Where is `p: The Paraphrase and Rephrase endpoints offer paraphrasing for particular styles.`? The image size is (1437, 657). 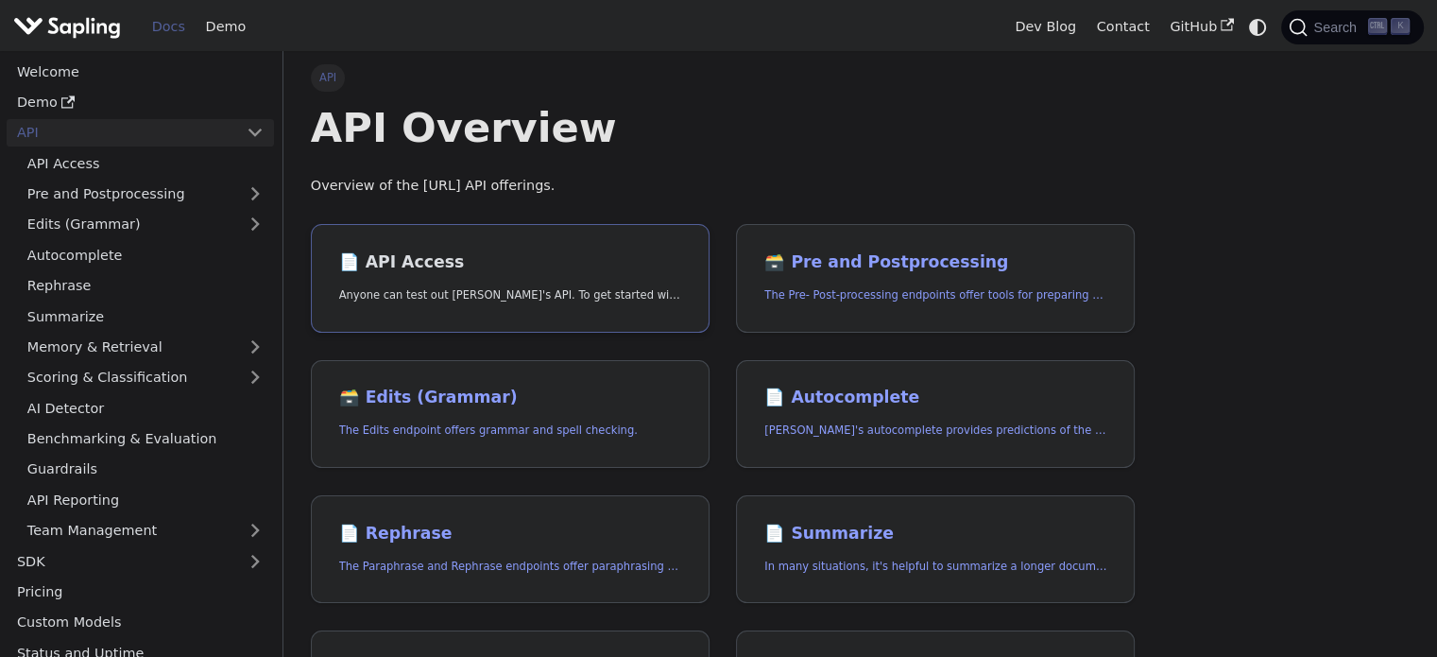 p: The Paraphrase and Rephrase endpoints offer paraphrasing for particular styles. is located at coordinates (510, 566).